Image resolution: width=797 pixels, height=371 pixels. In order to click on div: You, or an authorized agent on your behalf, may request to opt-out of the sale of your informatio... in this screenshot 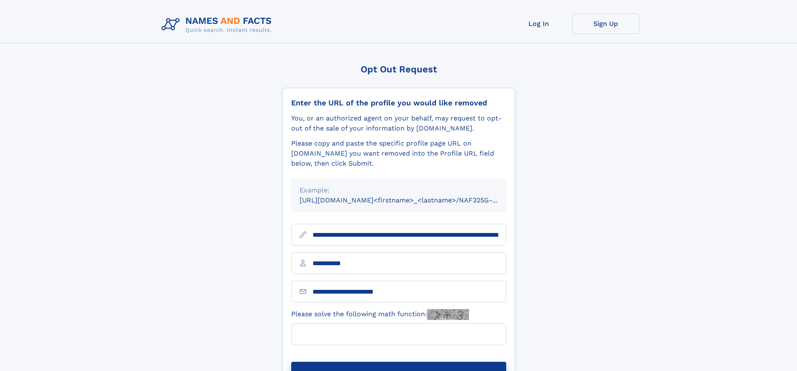, I will do `click(399, 123)`.